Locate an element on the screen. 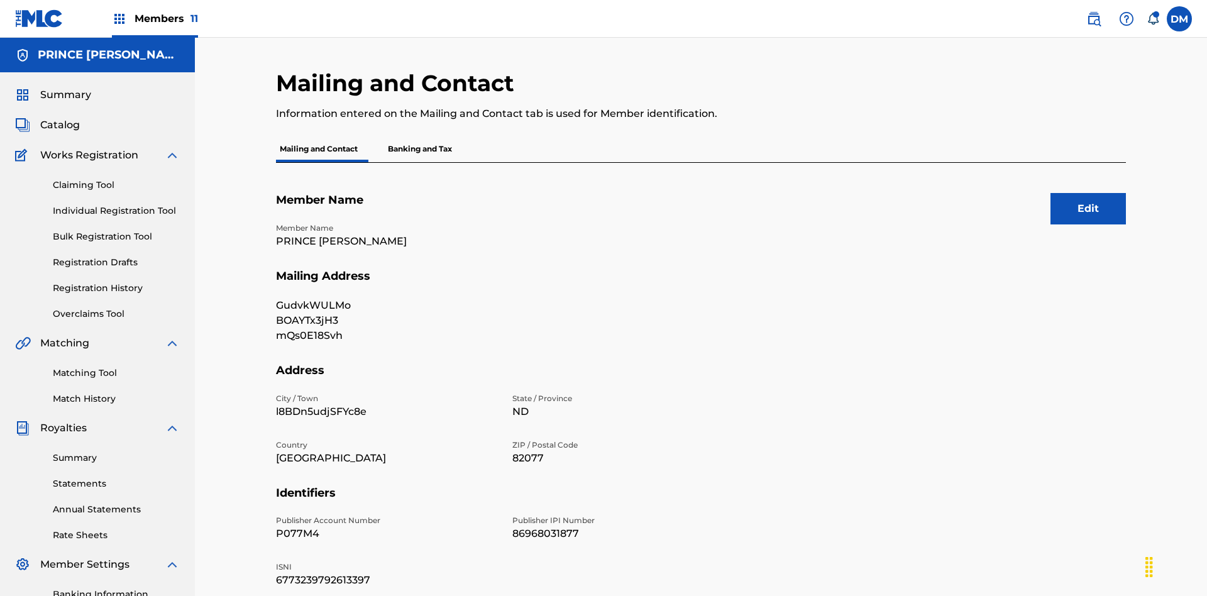 This screenshot has width=1207, height=596. div: Drag is located at coordinates (1150, 567).